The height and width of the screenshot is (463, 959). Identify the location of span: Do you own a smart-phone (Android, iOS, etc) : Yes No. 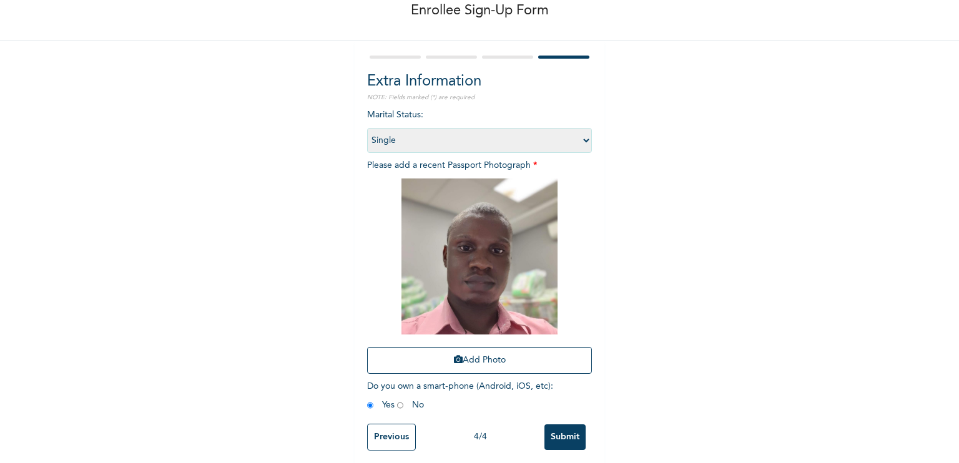
(460, 396).